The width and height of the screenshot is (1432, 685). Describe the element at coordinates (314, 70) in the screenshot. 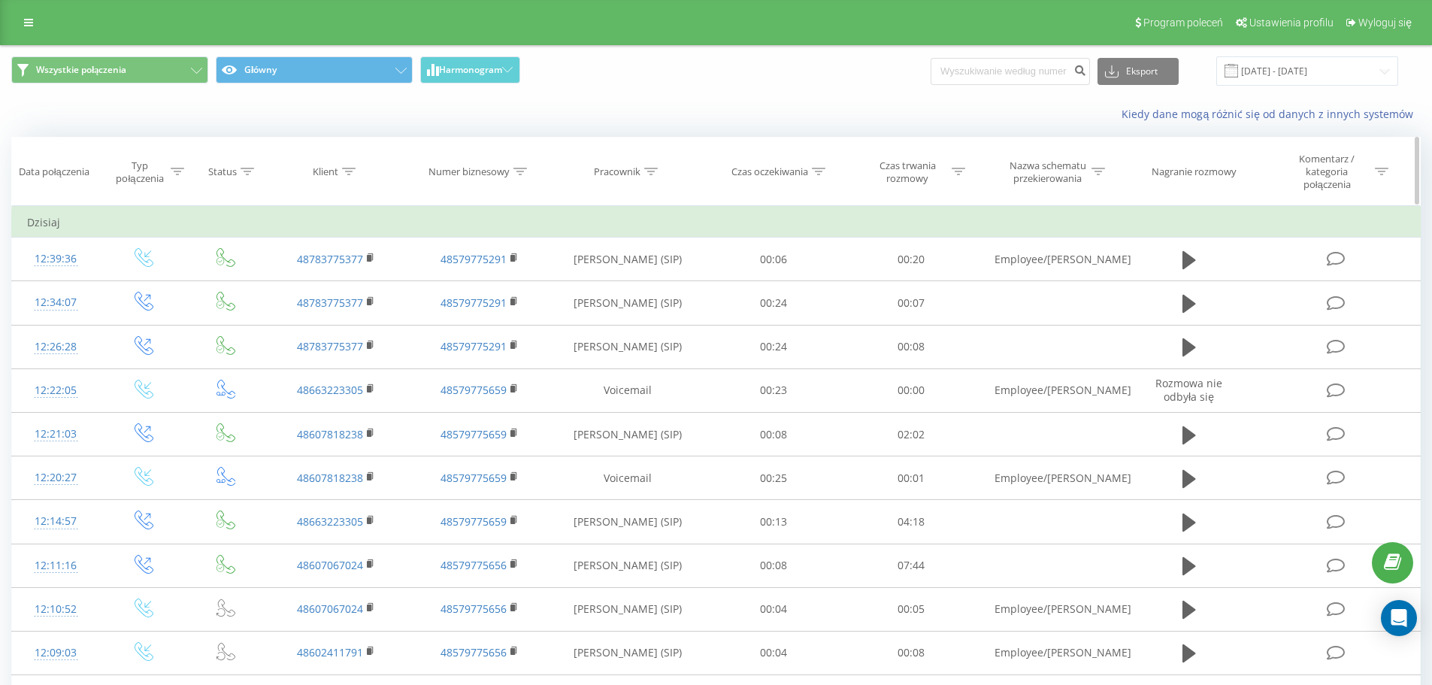

I see `button: Główny` at that location.